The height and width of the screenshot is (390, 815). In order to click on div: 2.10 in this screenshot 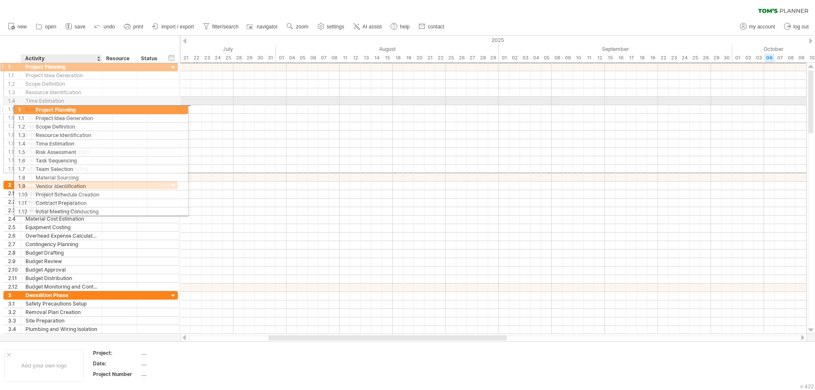, I will do `click(14, 270)`.